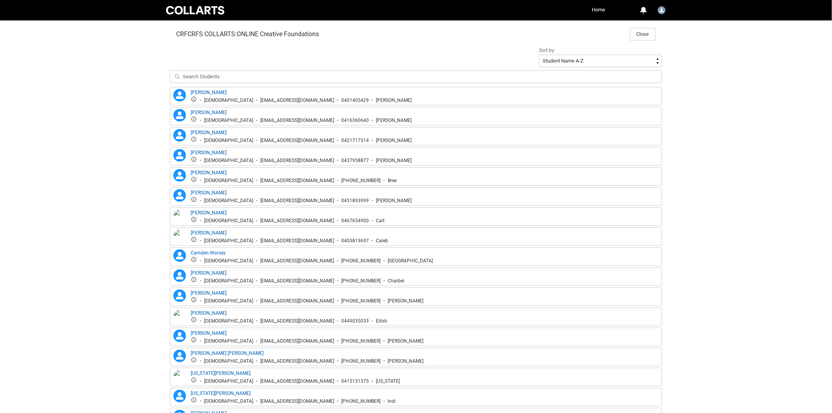 The height and width of the screenshot is (413, 832). Describe the element at coordinates (662, 9) in the screenshot. I see `button: User Profile Faculty.bwoods` at that location.